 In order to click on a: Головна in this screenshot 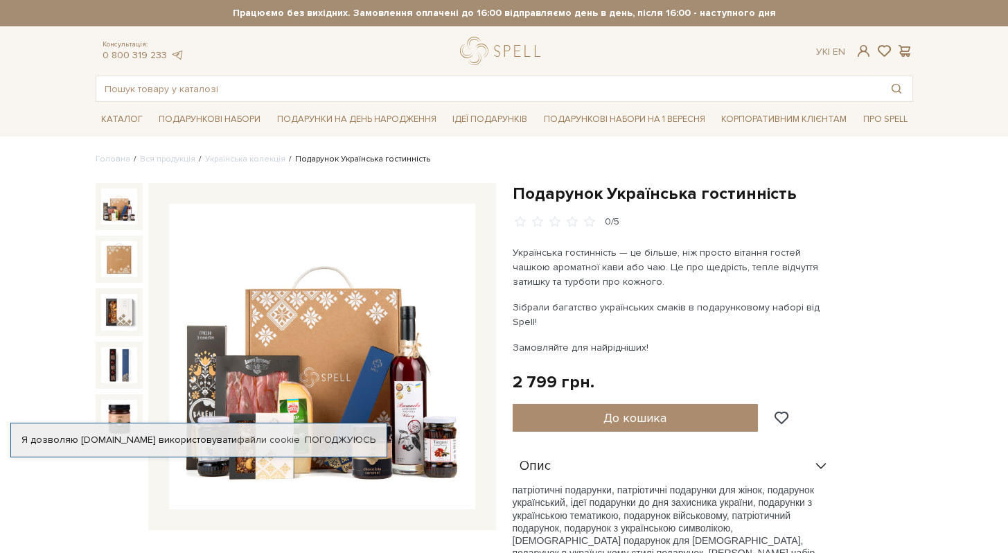, I will do `click(113, 159)`.